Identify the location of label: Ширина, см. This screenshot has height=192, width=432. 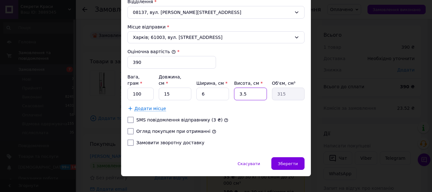
(212, 83).